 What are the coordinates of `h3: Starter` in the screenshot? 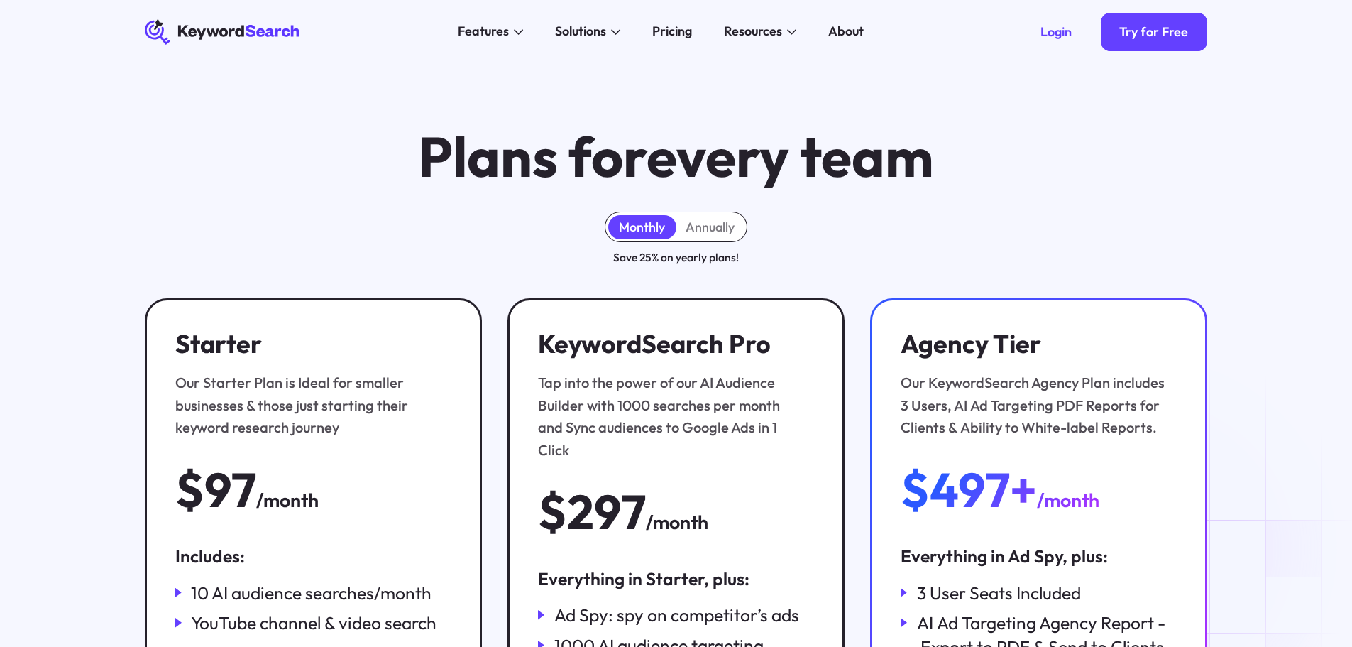 It's located at (309, 344).